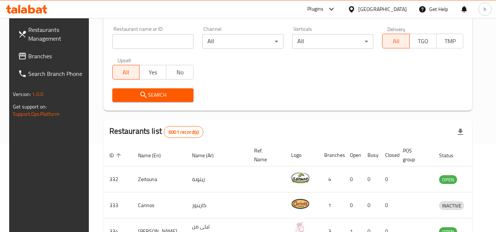 The height and width of the screenshot is (232, 496). Describe the element at coordinates (414, 155) in the screenshot. I see `span: POS group` at that location.